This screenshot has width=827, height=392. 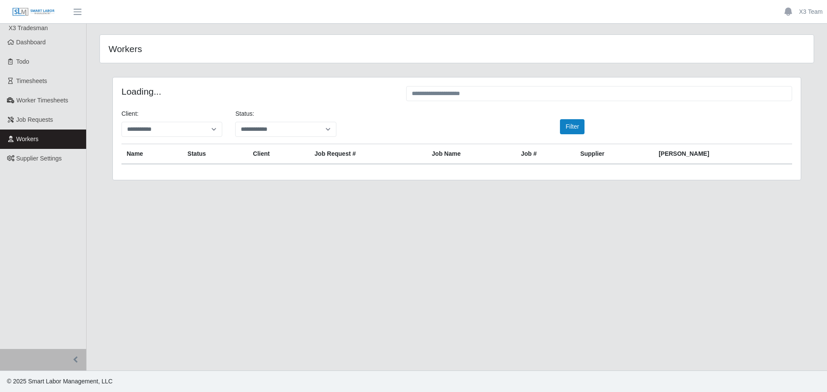 What do you see at coordinates (152, 154) in the screenshot?
I see `th: Name` at bounding box center [152, 154].